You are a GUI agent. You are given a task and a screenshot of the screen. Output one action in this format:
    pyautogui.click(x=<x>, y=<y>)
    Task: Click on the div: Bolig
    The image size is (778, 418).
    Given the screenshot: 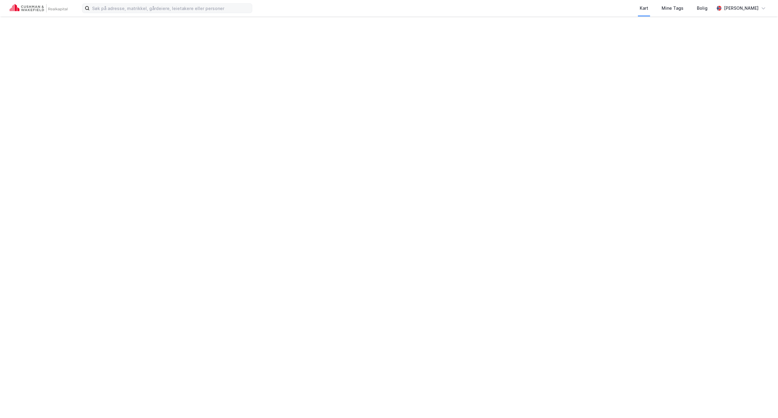 What is the action you would take?
    pyautogui.click(x=702, y=8)
    